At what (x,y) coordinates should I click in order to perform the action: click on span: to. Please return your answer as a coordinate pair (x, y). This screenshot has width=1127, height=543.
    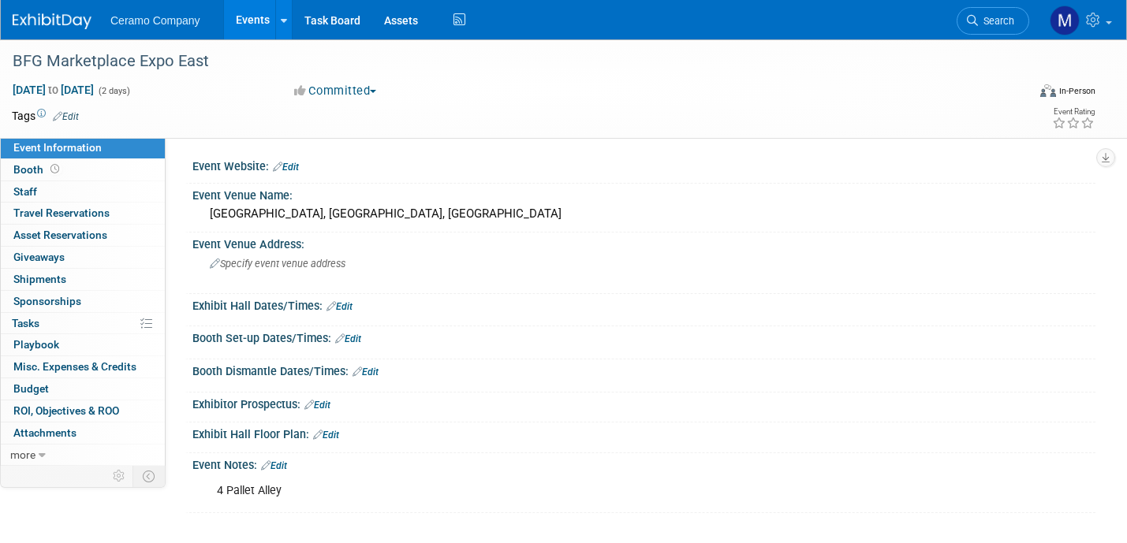
    Looking at the image, I should click on (53, 90).